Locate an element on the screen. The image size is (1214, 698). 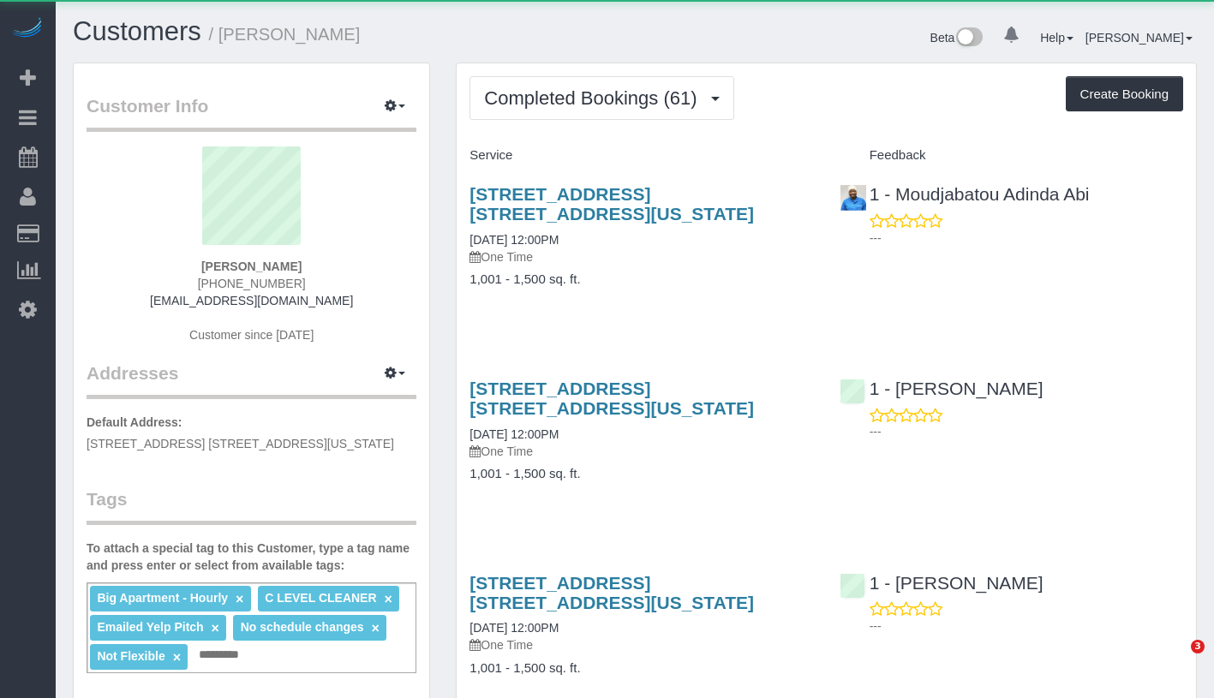
button: Create Booking is located at coordinates (1124, 94).